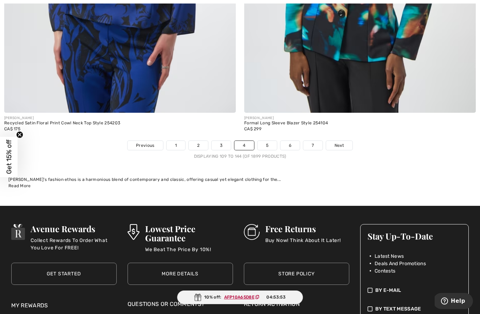  Describe the element at coordinates (240, 297) in the screenshot. I see `div: 10% off:` at that location.